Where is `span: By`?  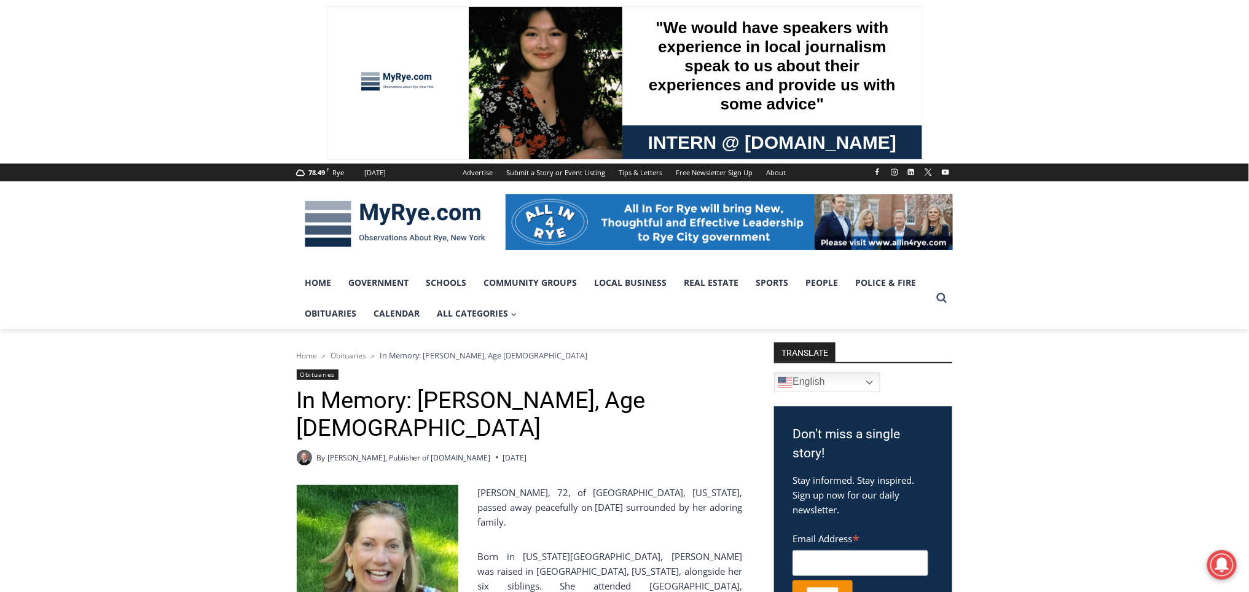
span: By is located at coordinates (321, 457).